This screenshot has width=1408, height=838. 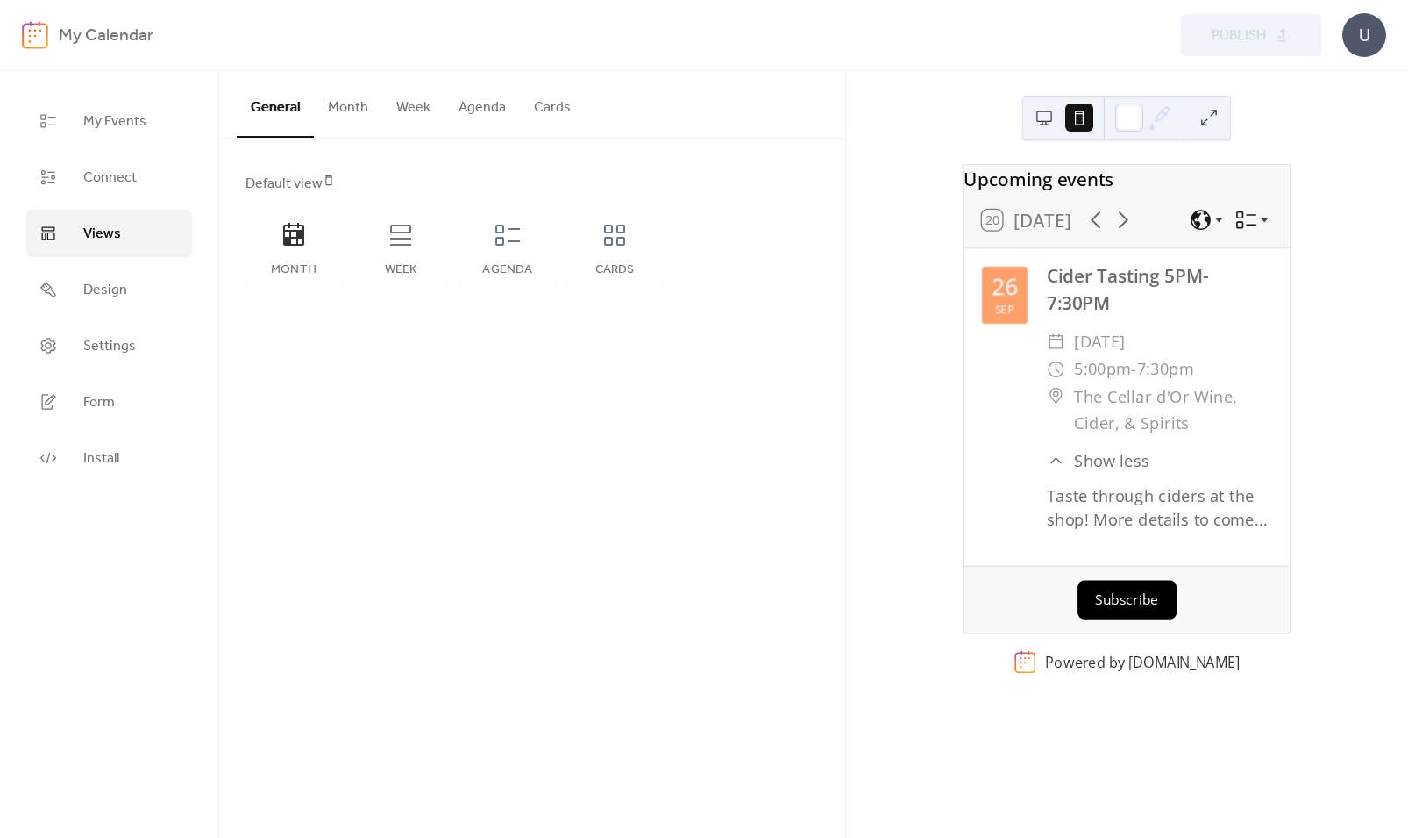 What do you see at coordinates (109, 289) in the screenshot?
I see `a: Design` at bounding box center [109, 289].